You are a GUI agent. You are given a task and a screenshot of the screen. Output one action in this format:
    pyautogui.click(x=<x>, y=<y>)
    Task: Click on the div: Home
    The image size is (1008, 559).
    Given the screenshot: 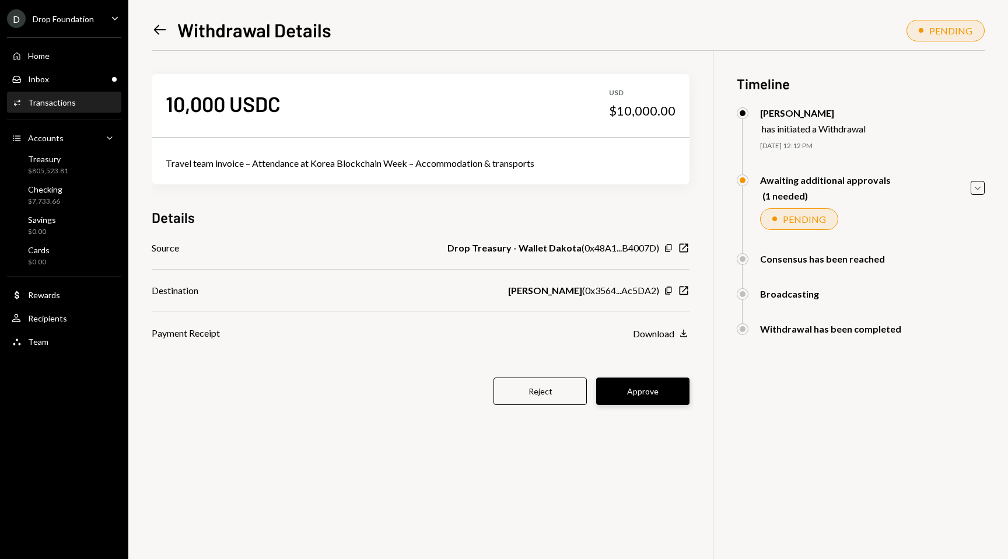 What is the action you would take?
    pyautogui.click(x=39, y=55)
    